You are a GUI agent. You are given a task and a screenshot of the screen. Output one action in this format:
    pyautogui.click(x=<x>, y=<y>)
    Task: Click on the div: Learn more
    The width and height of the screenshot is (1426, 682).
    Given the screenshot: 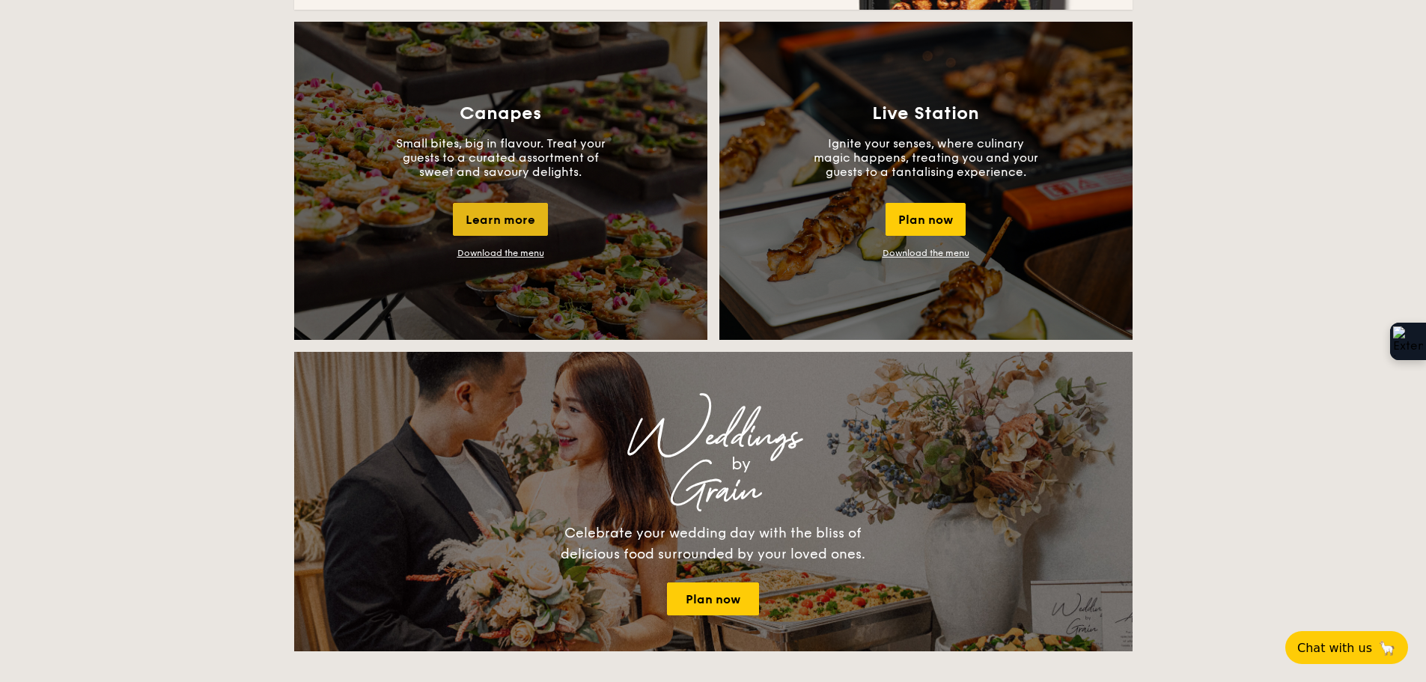 What is the action you would take?
    pyautogui.click(x=500, y=219)
    